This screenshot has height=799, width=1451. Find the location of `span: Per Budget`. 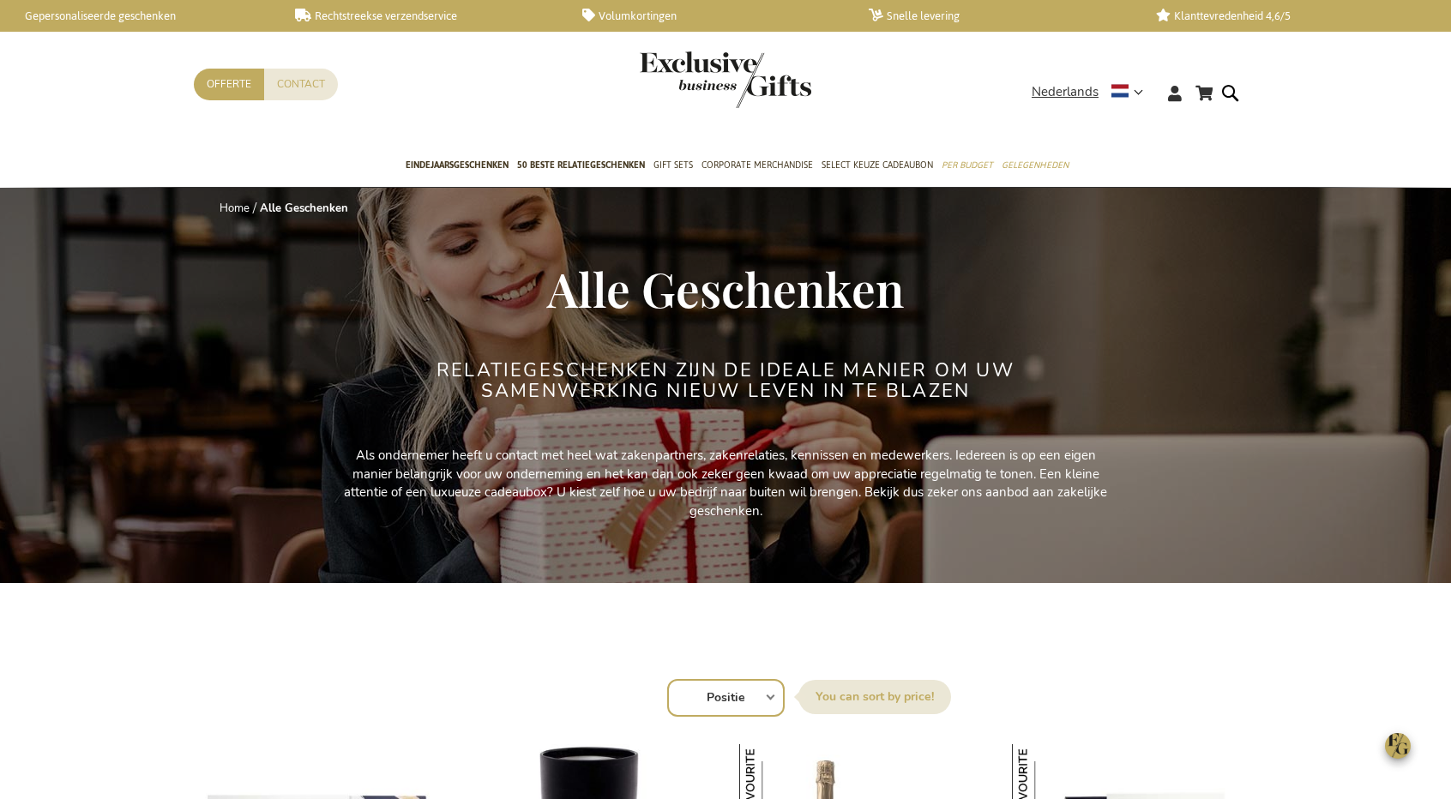

span: Per Budget is located at coordinates (967, 165).